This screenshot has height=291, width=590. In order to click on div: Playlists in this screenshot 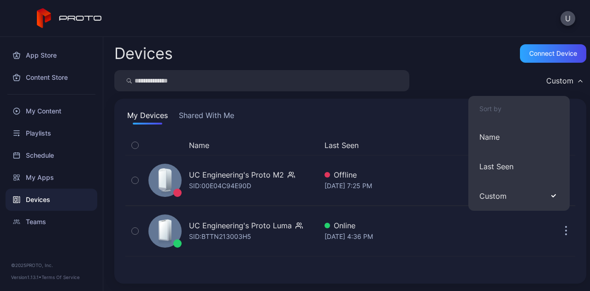, I will do `click(51, 133)`.